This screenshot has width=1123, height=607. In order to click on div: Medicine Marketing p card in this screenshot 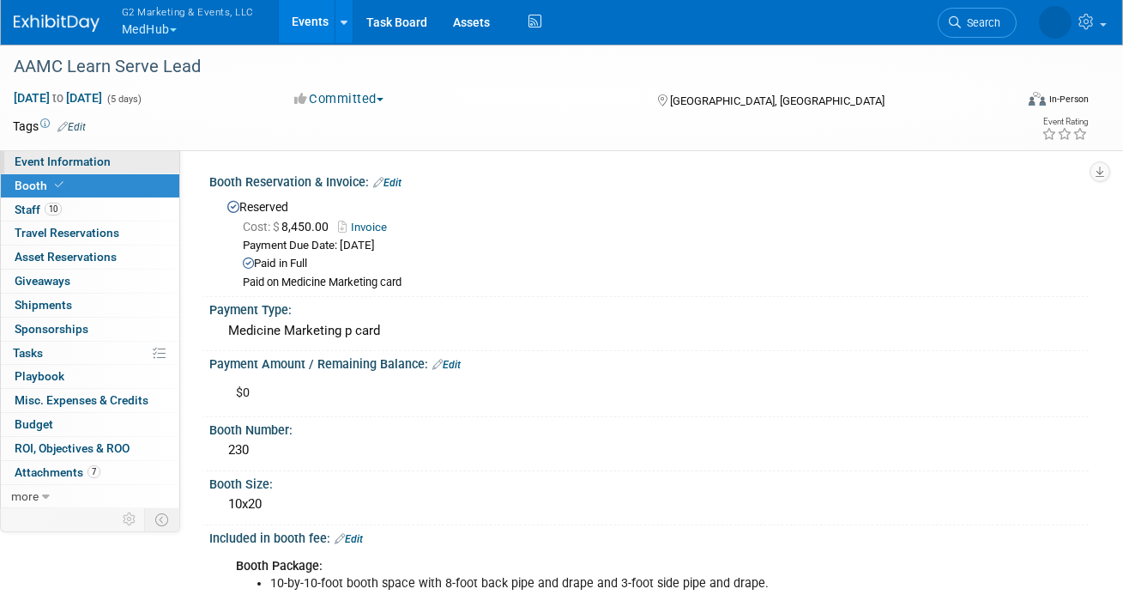, I will do `click(649, 330)`.